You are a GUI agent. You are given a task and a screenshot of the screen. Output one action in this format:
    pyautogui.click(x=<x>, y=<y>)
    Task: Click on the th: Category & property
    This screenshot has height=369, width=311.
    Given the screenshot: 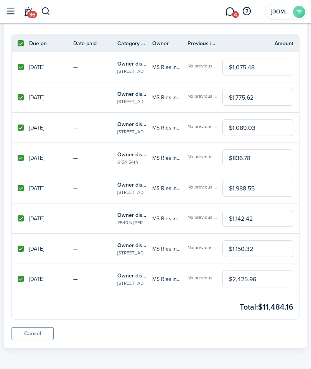 What is the action you would take?
    pyautogui.click(x=134, y=43)
    